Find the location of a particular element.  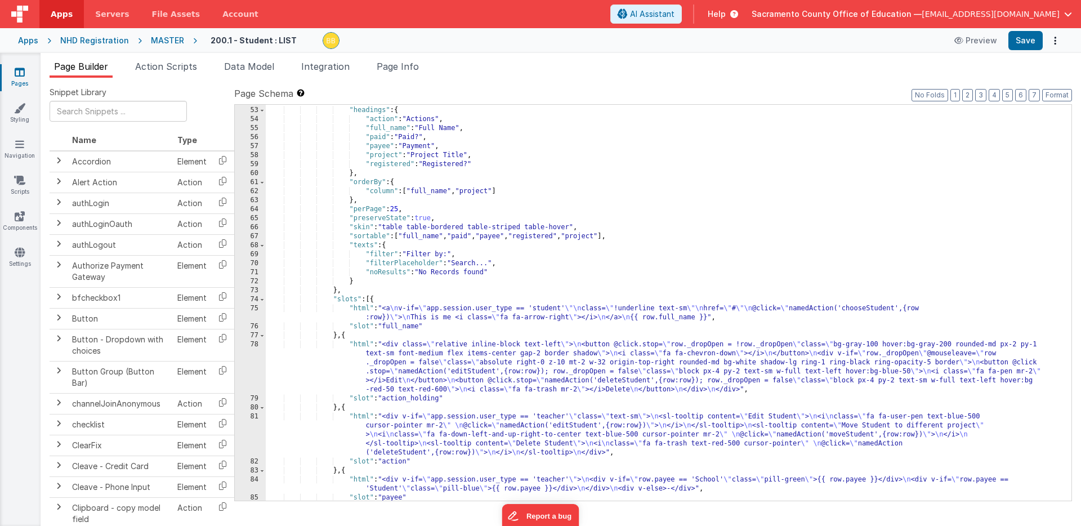

button: Preview is located at coordinates (976, 41).